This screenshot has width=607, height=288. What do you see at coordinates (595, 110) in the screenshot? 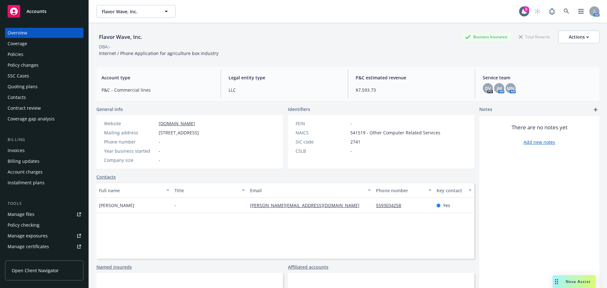
I see `a: add` at bounding box center [595, 110].